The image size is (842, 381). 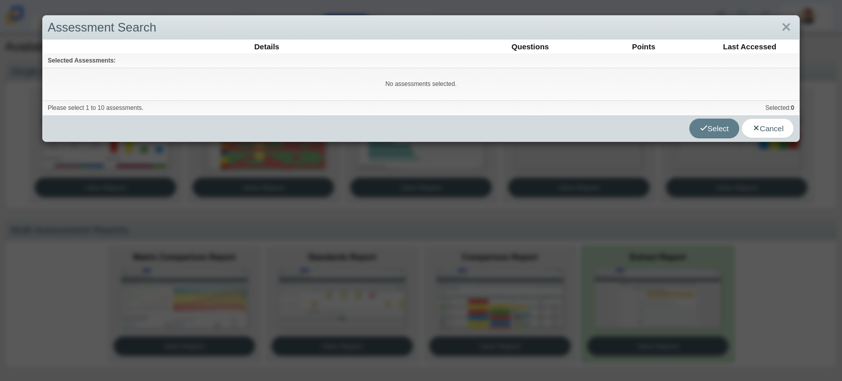 I want to click on th: Last Accessed, so click(x=749, y=46).